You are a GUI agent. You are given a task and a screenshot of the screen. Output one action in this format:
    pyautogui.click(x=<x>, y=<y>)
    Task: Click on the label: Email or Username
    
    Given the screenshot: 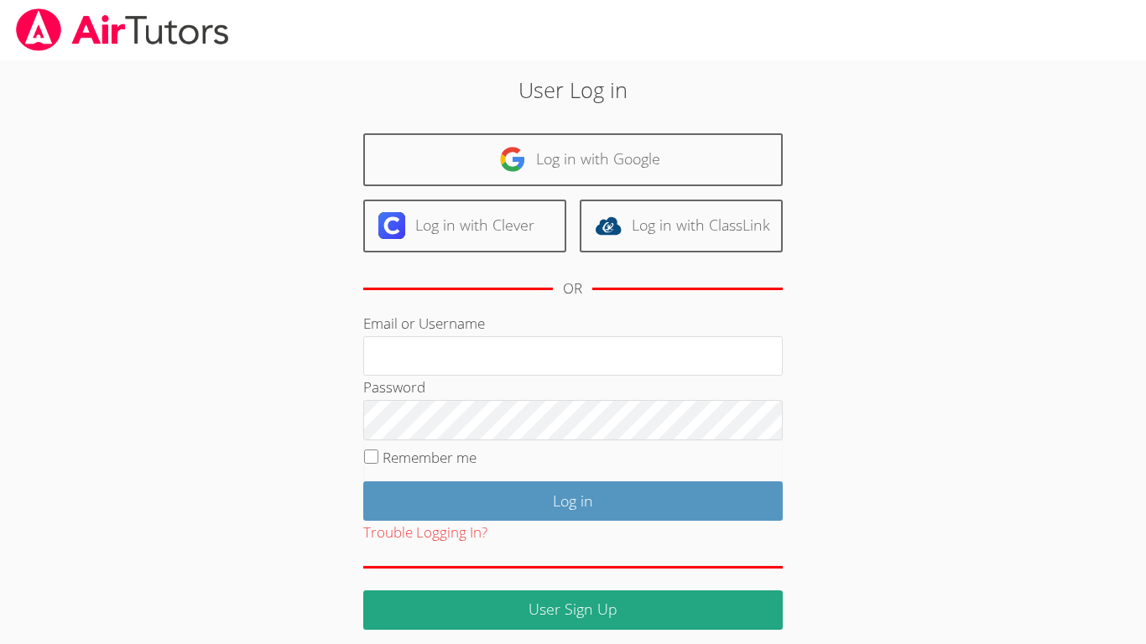 What is the action you would take?
    pyautogui.click(x=424, y=323)
    